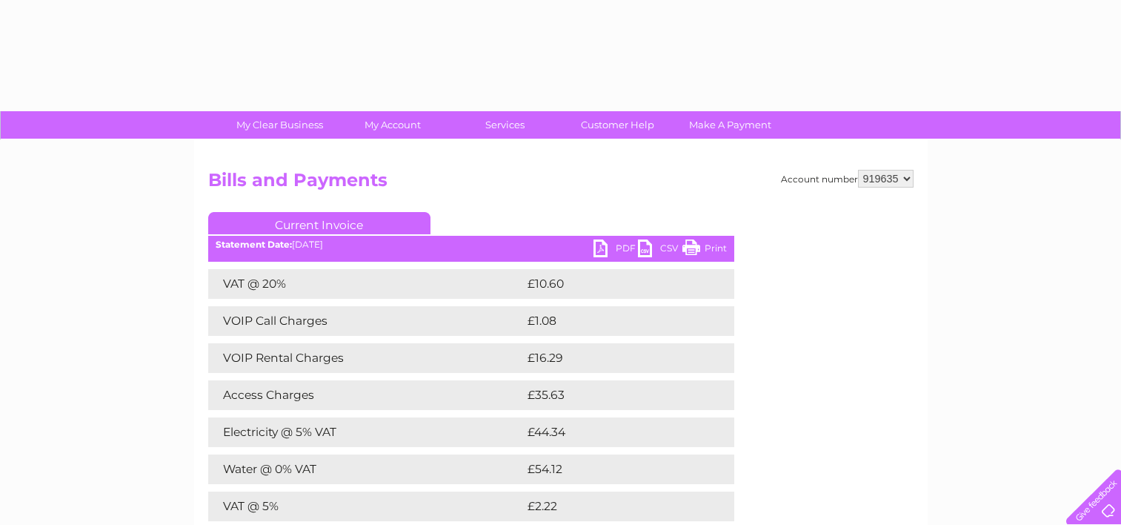 The width and height of the screenshot is (1121, 525). I want to click on td: Electricity @ 5% VAT, so click(366, 432).